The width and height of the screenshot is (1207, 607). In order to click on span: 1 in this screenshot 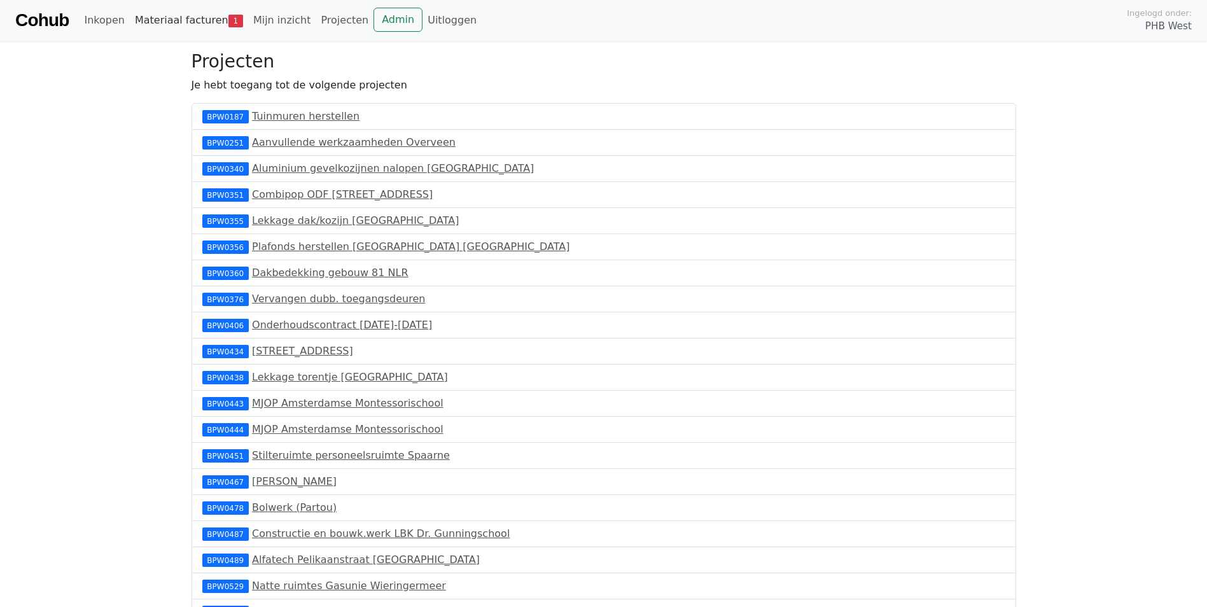, I will do `click(235, 21)`.